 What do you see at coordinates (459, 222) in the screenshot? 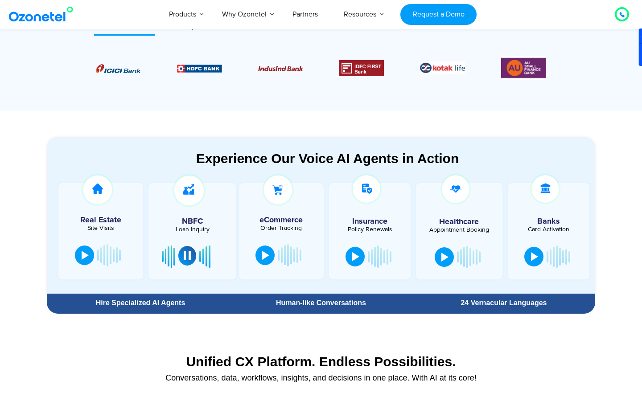
I see `h5: Healthcare` at bounding box center [459, 222].